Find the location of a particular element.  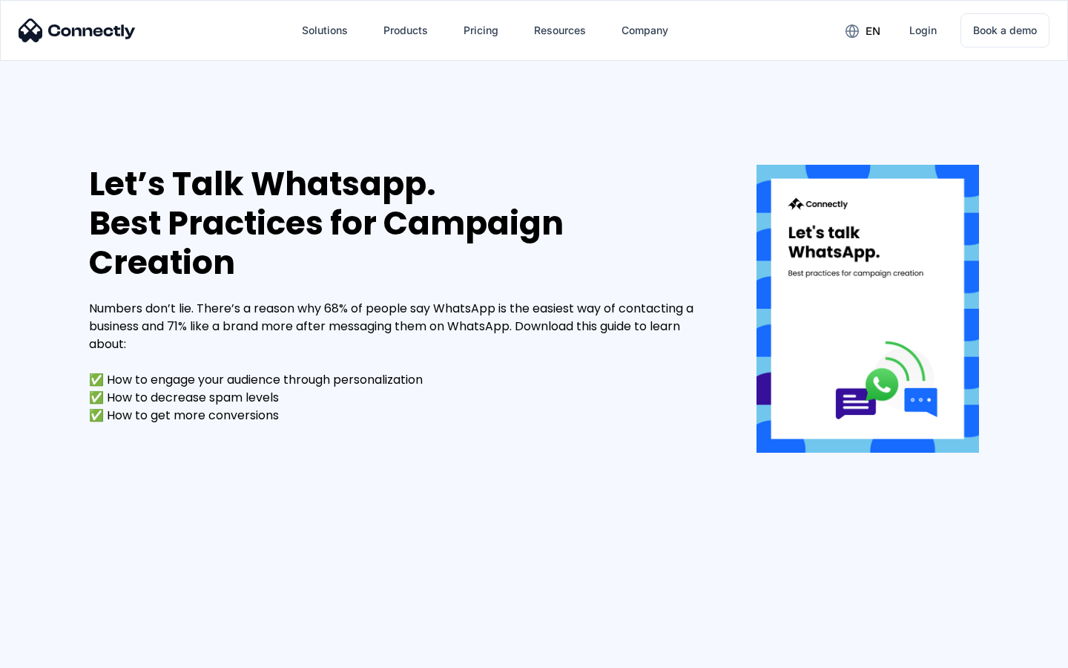

a: Login is located at coordinates (923, 30).